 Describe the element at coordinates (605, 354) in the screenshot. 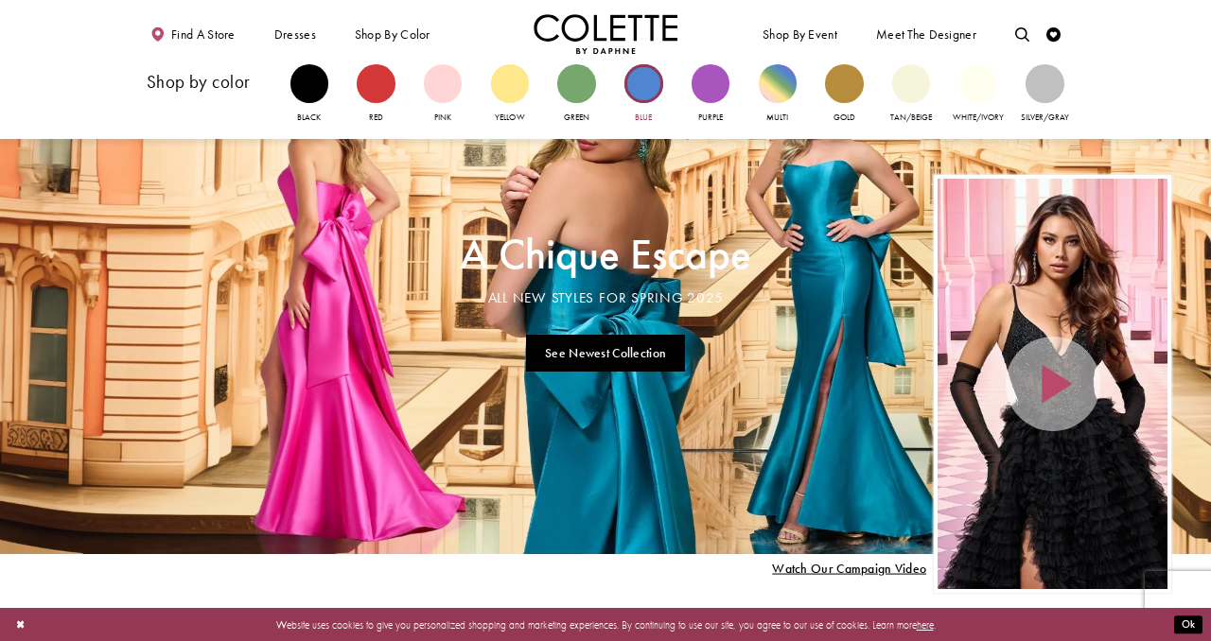

I see `ul: Slider Links` at that location.